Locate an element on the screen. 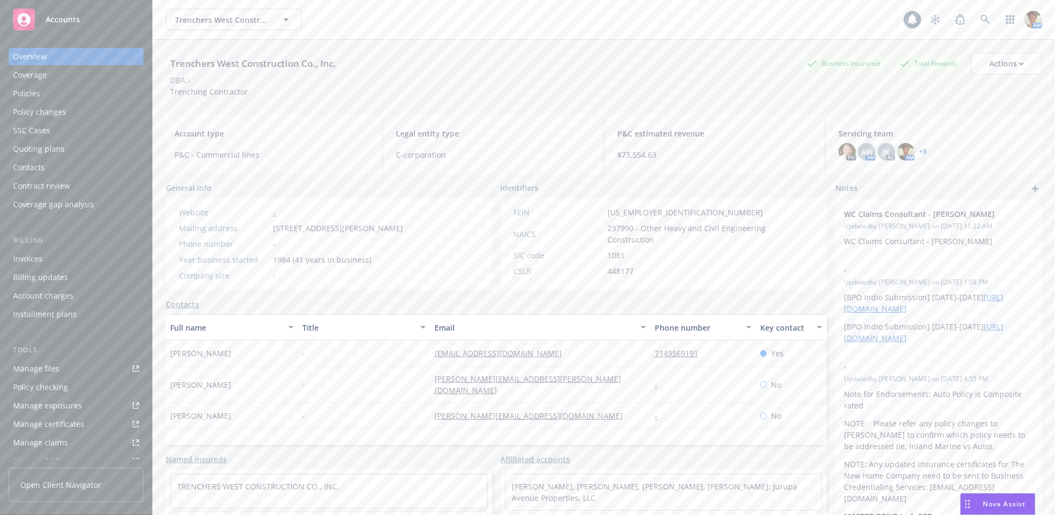  span: AW is located at coordinates (867, 152).